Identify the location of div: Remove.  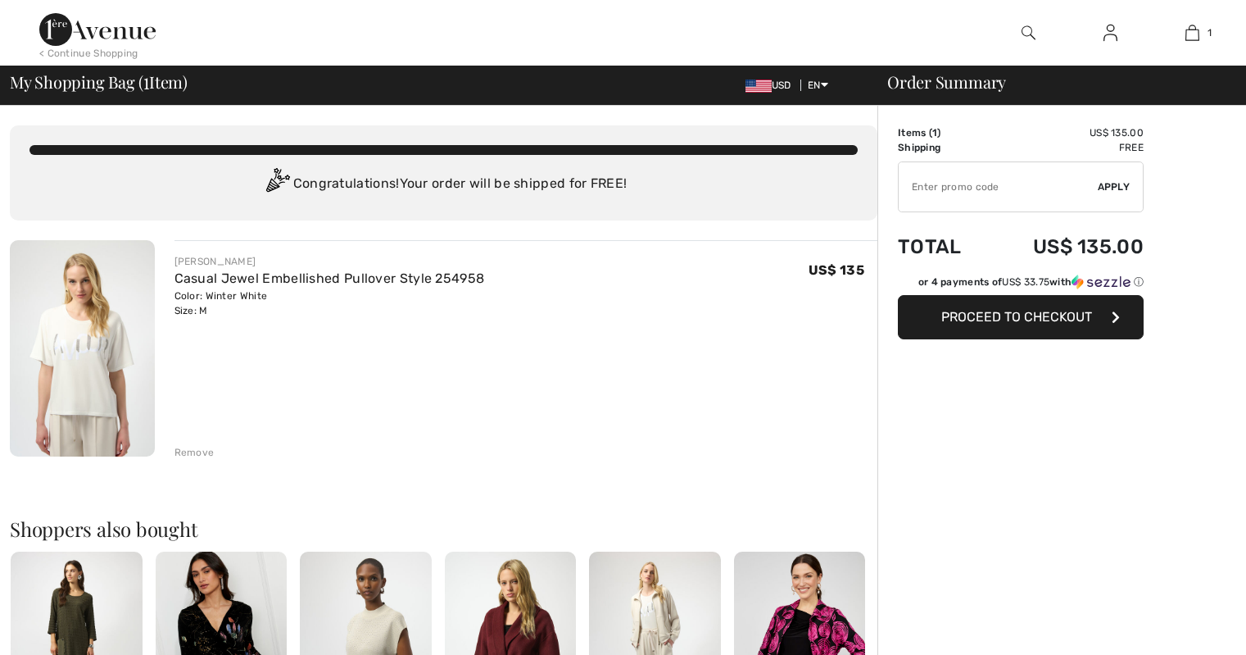
(194, 452).